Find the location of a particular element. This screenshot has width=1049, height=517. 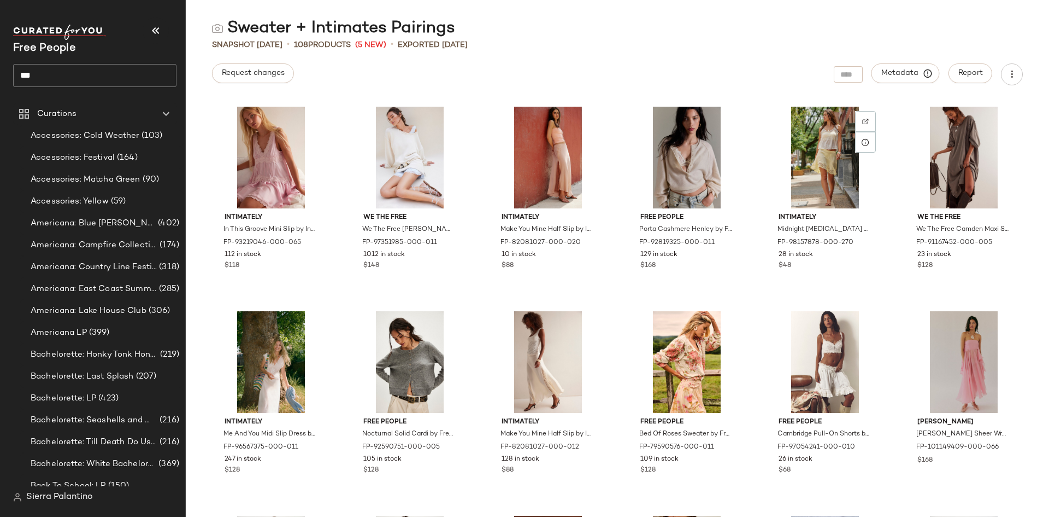

img: 92590751_005_a is located at coordinates (410, 362).